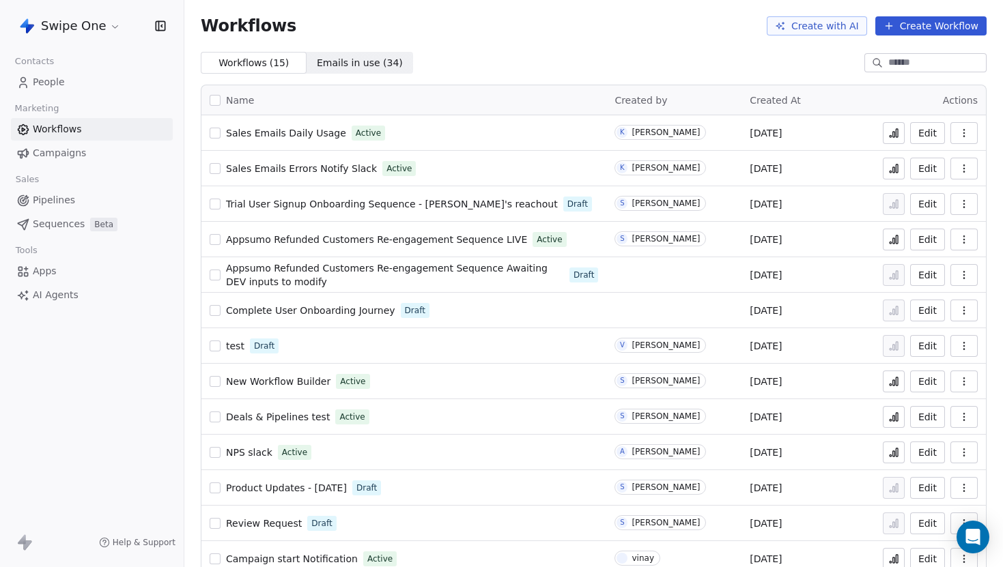 The width and height of the screenshot is (1003, 567). What do you see at coordinates (27, 180) in the screenshot?
I see `span: Sales` at bounding box center [27, 180].